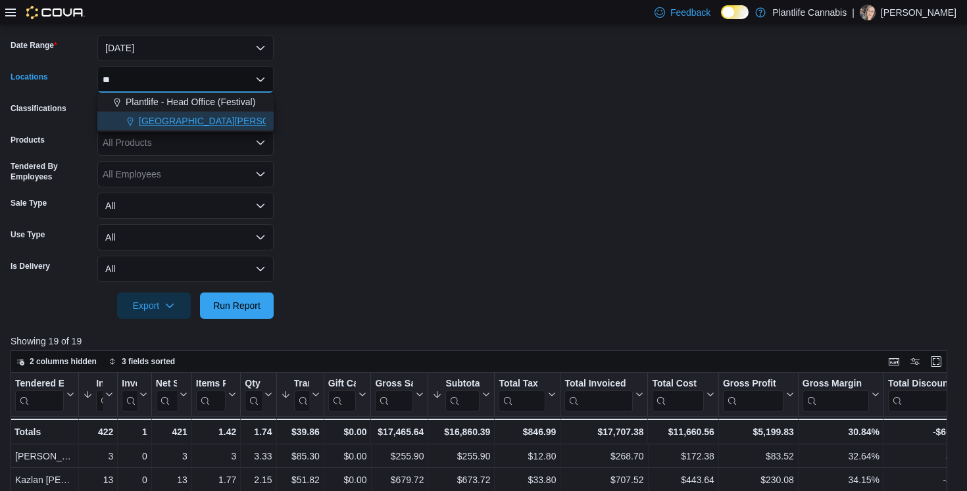 Image resolution: width=967 pixels, height=491 pixels. Describe the element at coordinates (841, 395) in the screenshot. I see `button: Gross Margin` at that location.